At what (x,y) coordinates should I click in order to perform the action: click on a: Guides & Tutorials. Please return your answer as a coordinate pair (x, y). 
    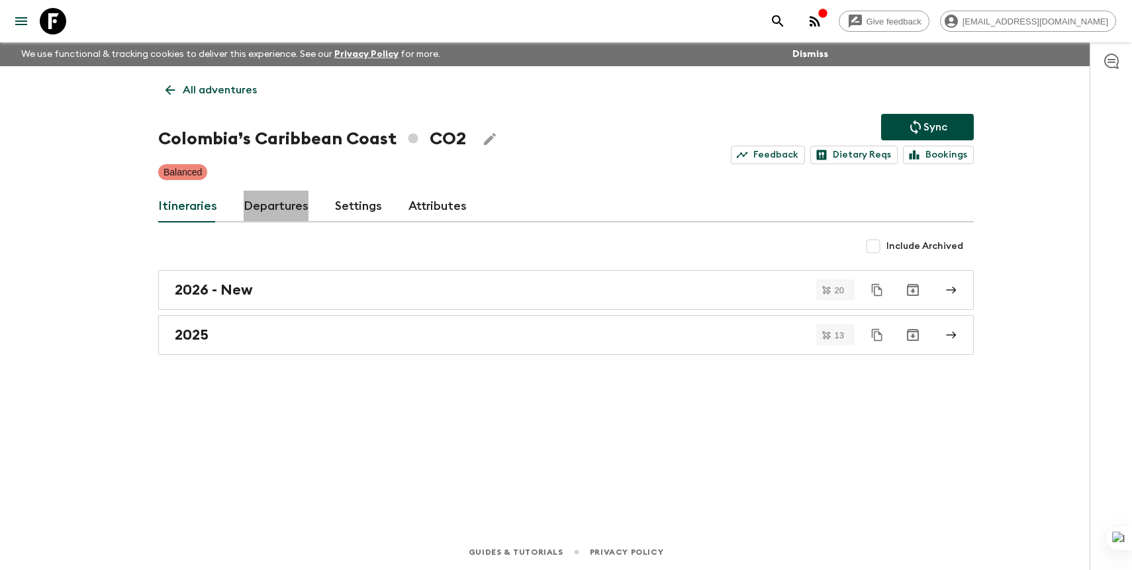
    Looking at the image, I should click on (516, 552).